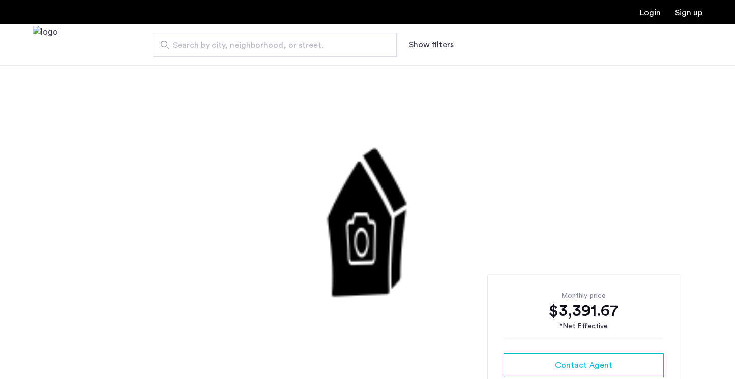 The height and width of the screenshot is (379, 735). What do you see at coordinates (271, 45) in the screenshot?
I see `span: Search by city, neighborhood, or street.` at bounding box center [271, 45].